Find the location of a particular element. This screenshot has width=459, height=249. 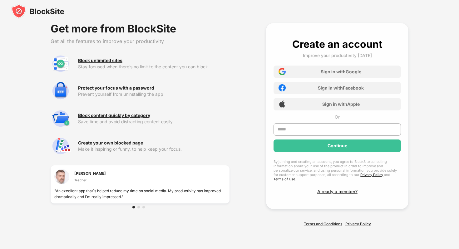

div: Already a member? is located at coordinates (337, 191).